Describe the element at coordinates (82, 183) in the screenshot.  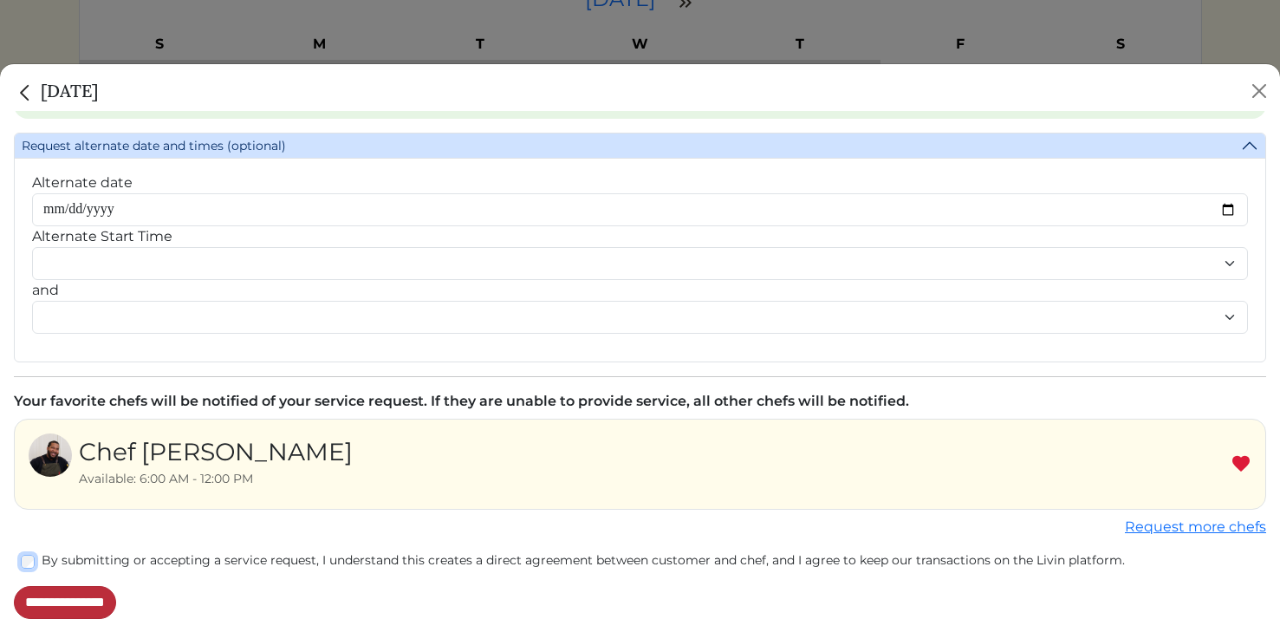
I see `label: Alternate date` at that location.